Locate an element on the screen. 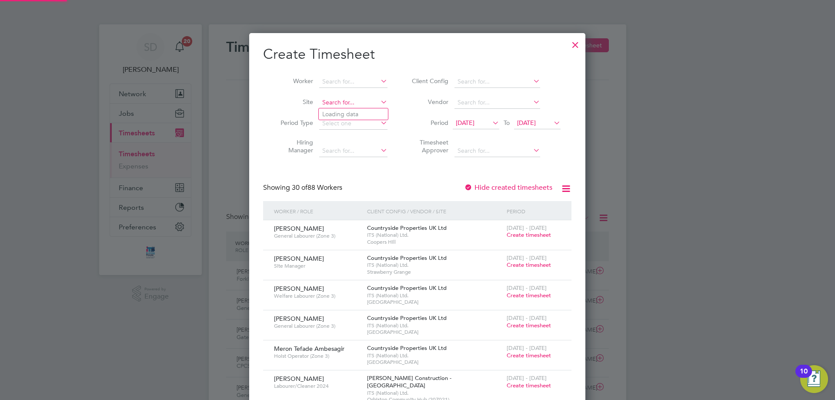 Image resolution: width=835 pixels, height=400 pixels. label: Hide created timesheets is located at coordinates (508, 187).